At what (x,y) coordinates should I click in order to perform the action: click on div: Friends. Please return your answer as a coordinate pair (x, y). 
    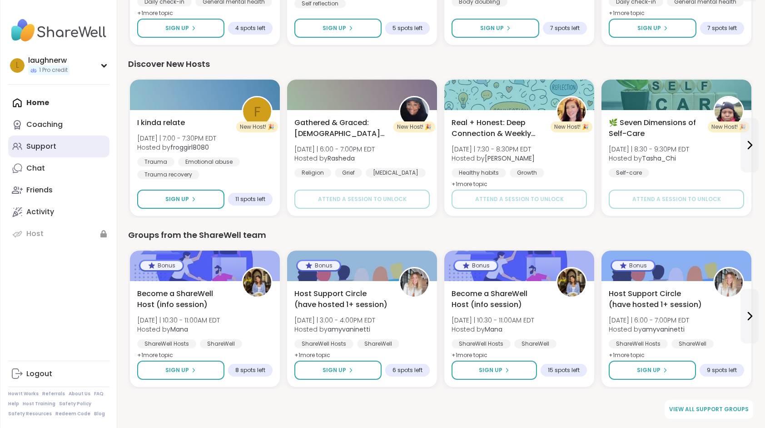
    Looking at the image, I should click on (40, 190).